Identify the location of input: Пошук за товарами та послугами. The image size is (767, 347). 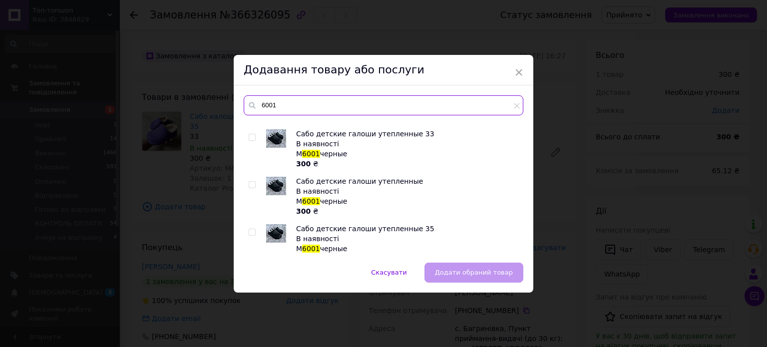
(384, 105).